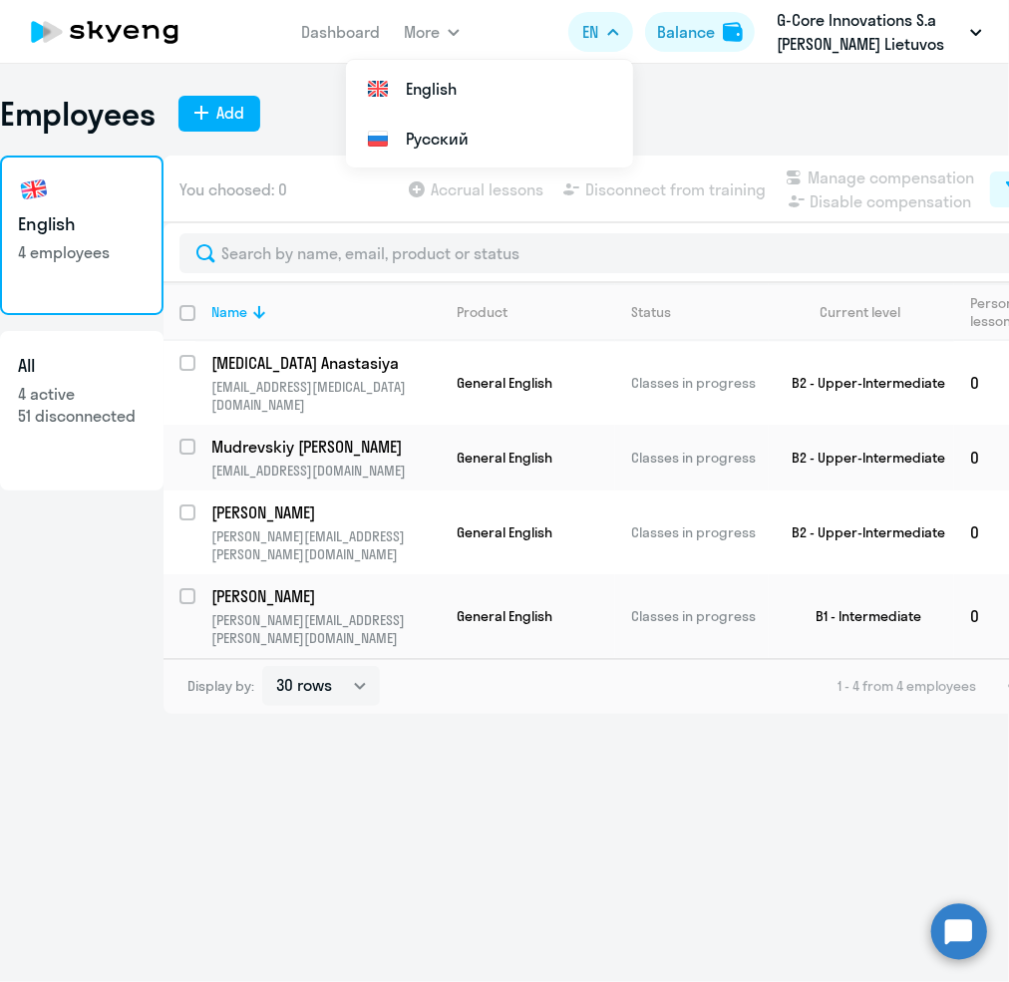  What do you see at coordinates (230, 113) in the screenshot?
I see `div: Add` at bounding box center [230, 113].